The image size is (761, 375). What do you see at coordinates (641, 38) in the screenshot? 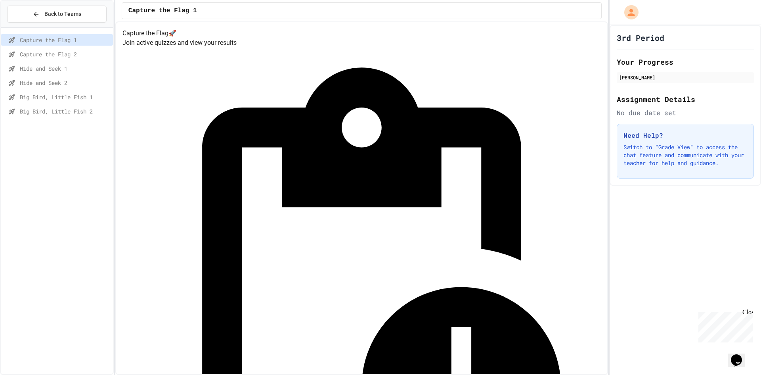
I see `h1: 3rd Period` at bounding box center [641, 38].